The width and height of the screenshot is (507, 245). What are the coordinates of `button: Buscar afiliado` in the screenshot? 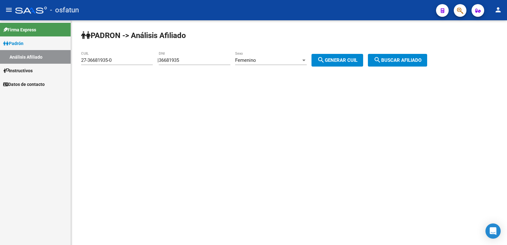 It's located at (397, 60).